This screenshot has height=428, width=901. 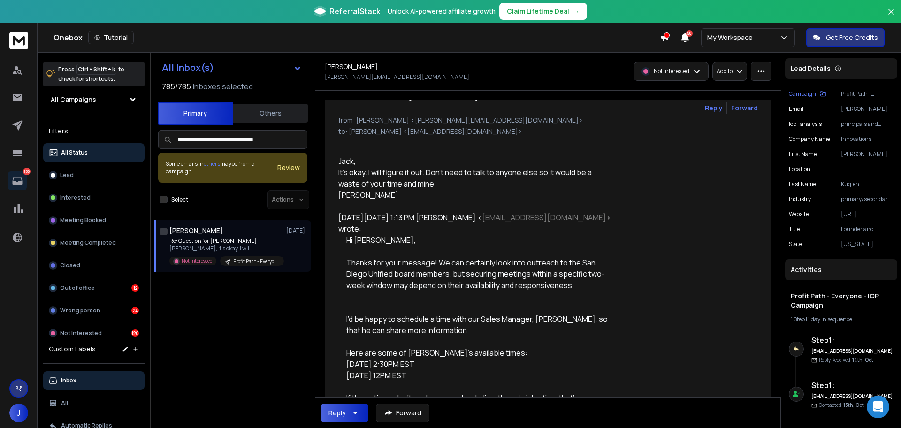 What do you see at coordinates (800, 199) in the screenshot?
I see `p: industry` at bounding box center [800, 199].